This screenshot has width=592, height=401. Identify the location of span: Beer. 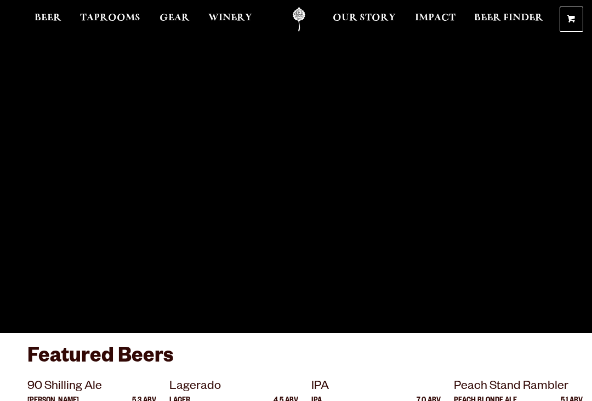
(48, 18).